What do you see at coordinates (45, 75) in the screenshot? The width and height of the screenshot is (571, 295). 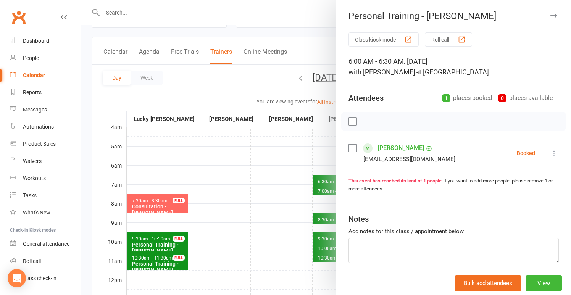 I see `a: Calendar` at bounding box center [45, 75].